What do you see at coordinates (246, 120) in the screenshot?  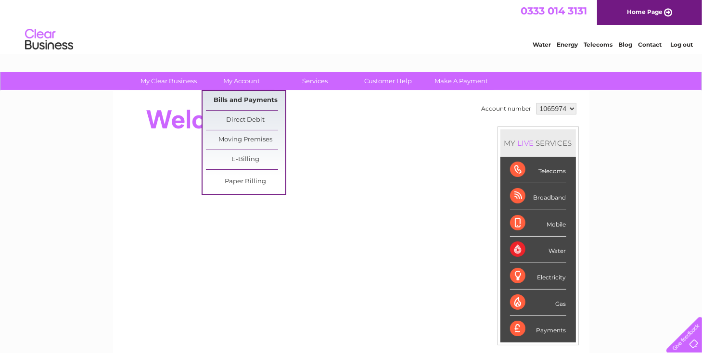 I see `a: Direct Debit` at bounding box center [246, 120].